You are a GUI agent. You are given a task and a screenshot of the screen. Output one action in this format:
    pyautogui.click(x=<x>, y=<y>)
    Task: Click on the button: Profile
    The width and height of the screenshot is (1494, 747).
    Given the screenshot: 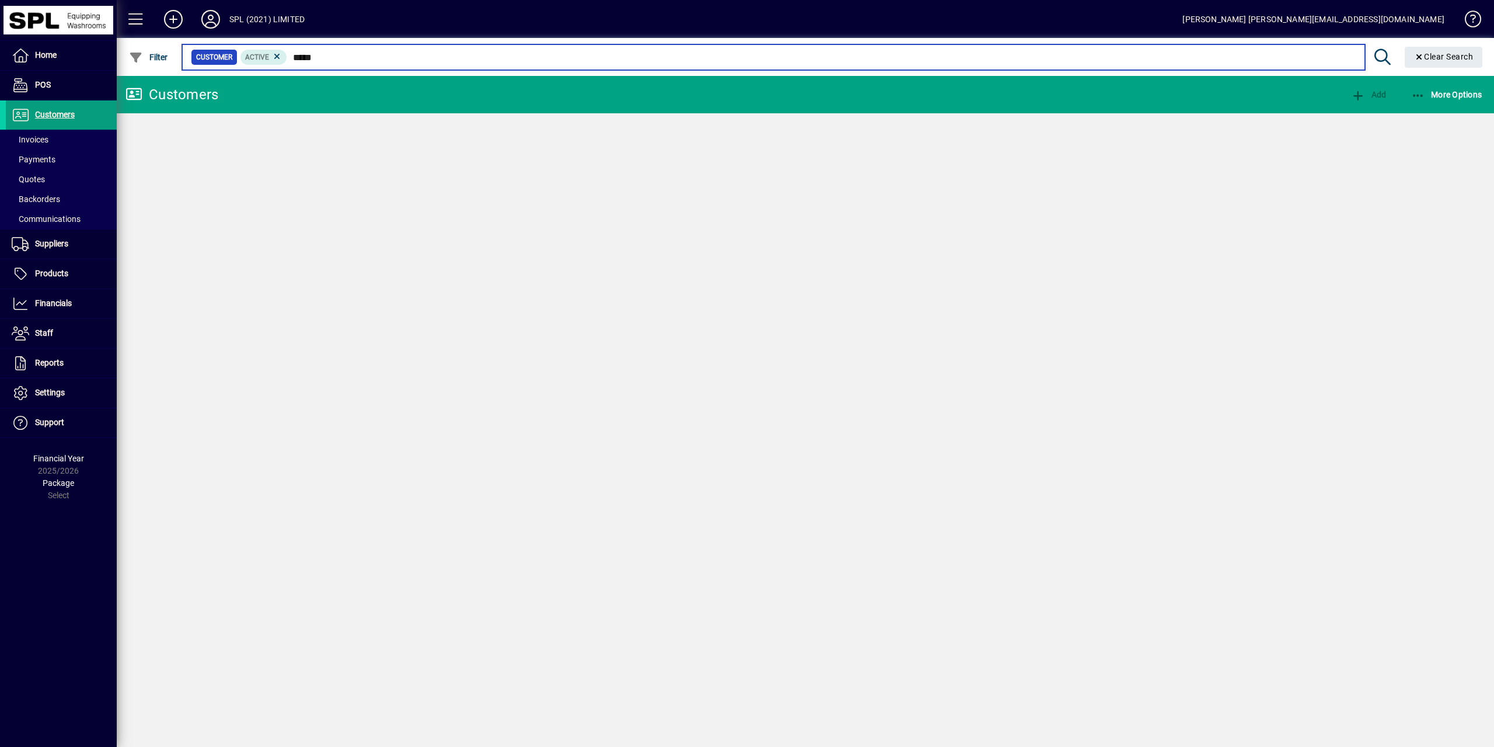 What is the action you would take?
    pyautogui.click(x=211, y=19)
    